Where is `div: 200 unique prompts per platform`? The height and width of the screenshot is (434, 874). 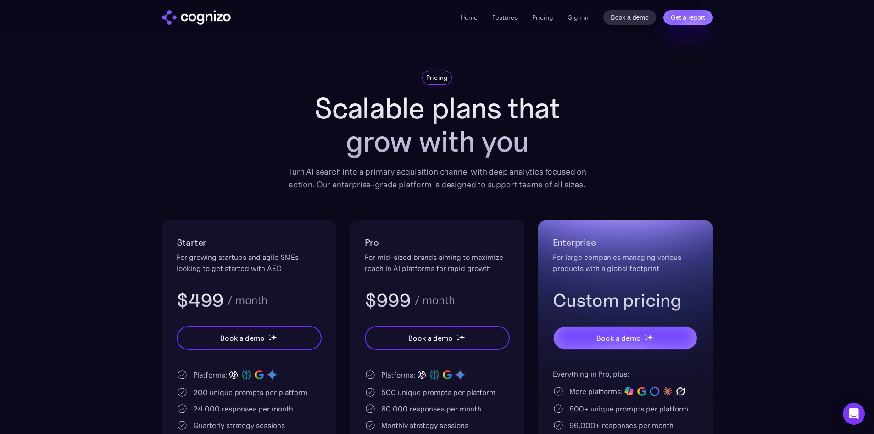 div: 200 unique prompts per platform is located at coordinates (250, 392).